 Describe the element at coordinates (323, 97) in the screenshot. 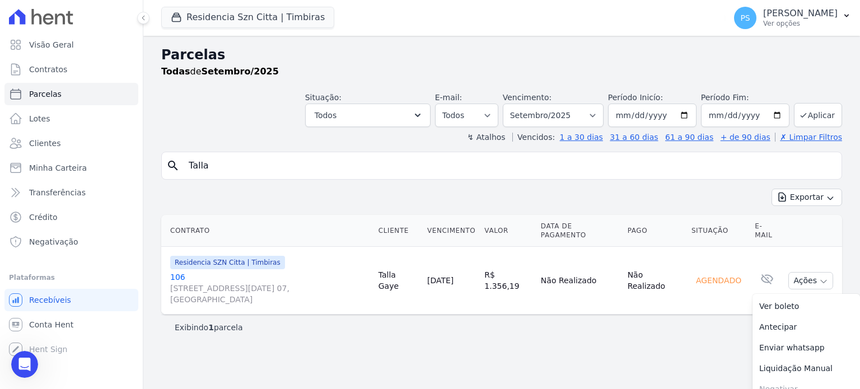

I see `label: Situação:` at that location.